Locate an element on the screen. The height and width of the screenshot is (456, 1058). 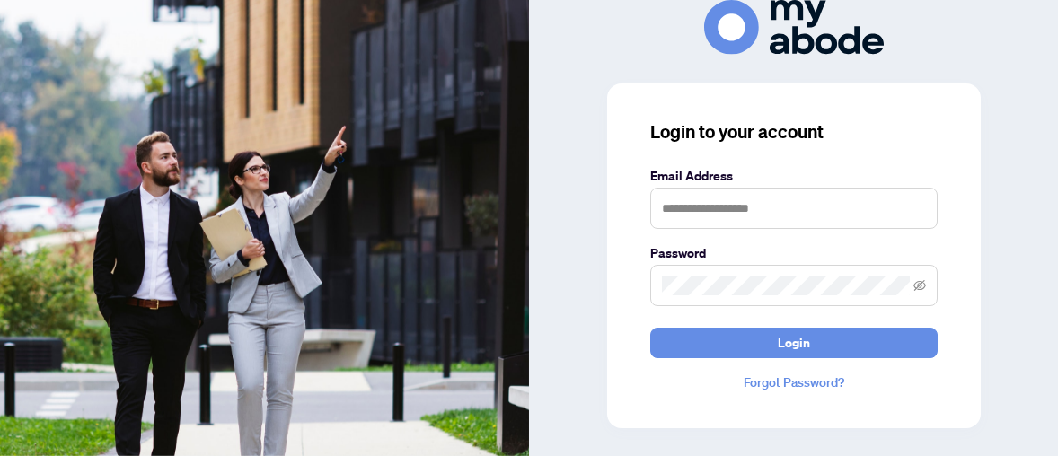
label: Email Address is located at coordinates (794, 176).